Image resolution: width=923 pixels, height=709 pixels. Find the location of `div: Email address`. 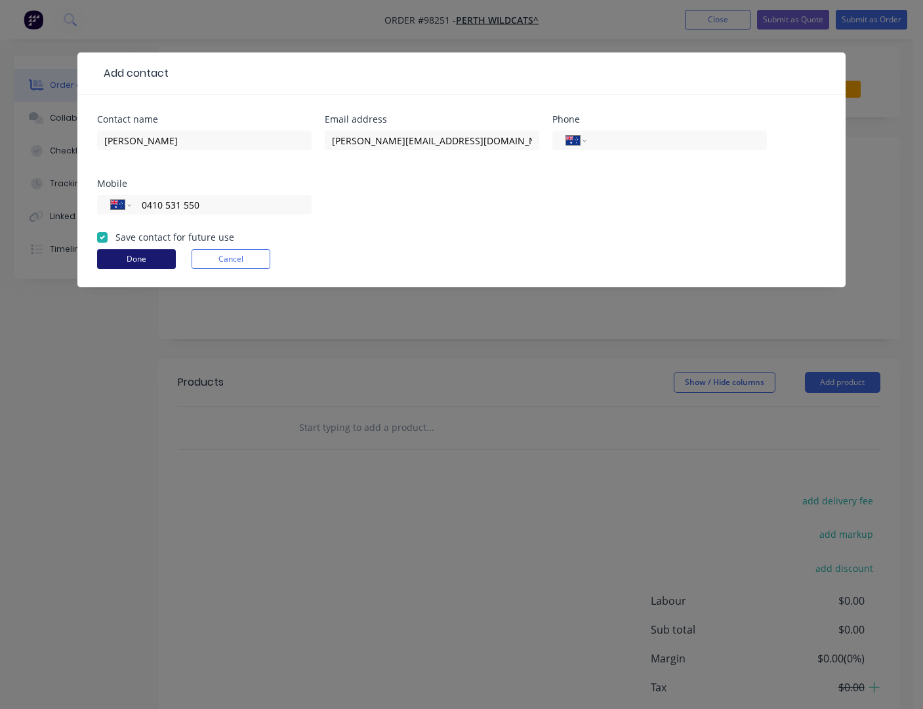

div: Email address is located at coordinates (431, 119).